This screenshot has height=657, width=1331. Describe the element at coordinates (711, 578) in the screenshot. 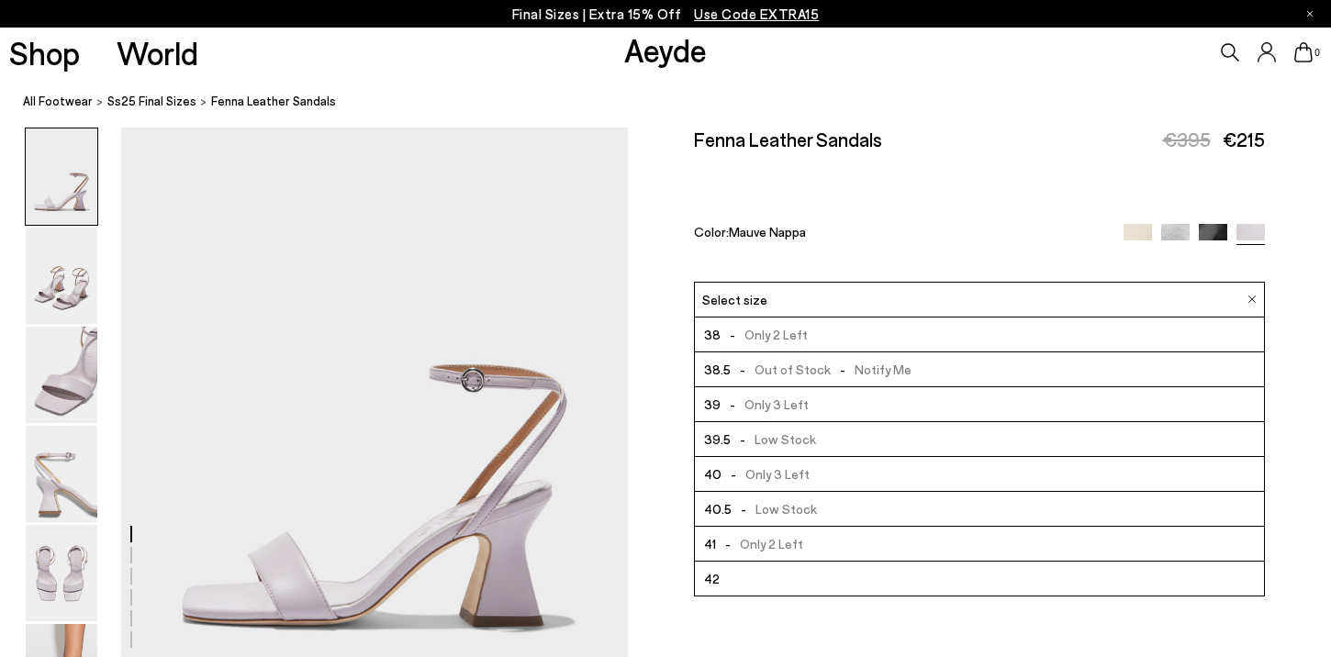

I see `span: 42` at that location.